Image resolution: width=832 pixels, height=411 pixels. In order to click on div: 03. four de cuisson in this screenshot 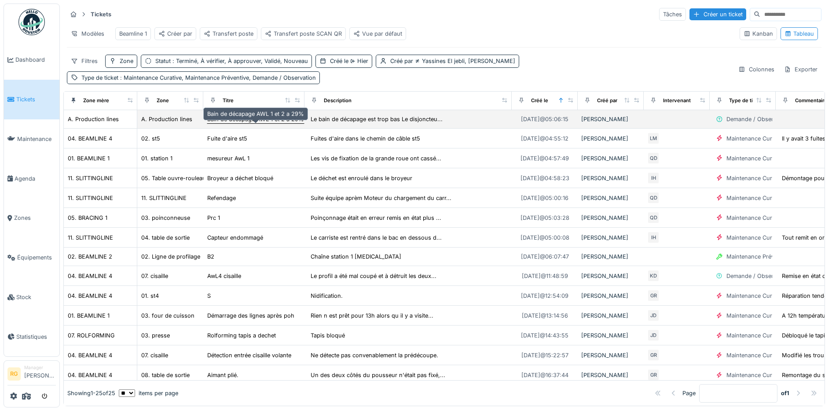, I will do `click(168, 315)`.